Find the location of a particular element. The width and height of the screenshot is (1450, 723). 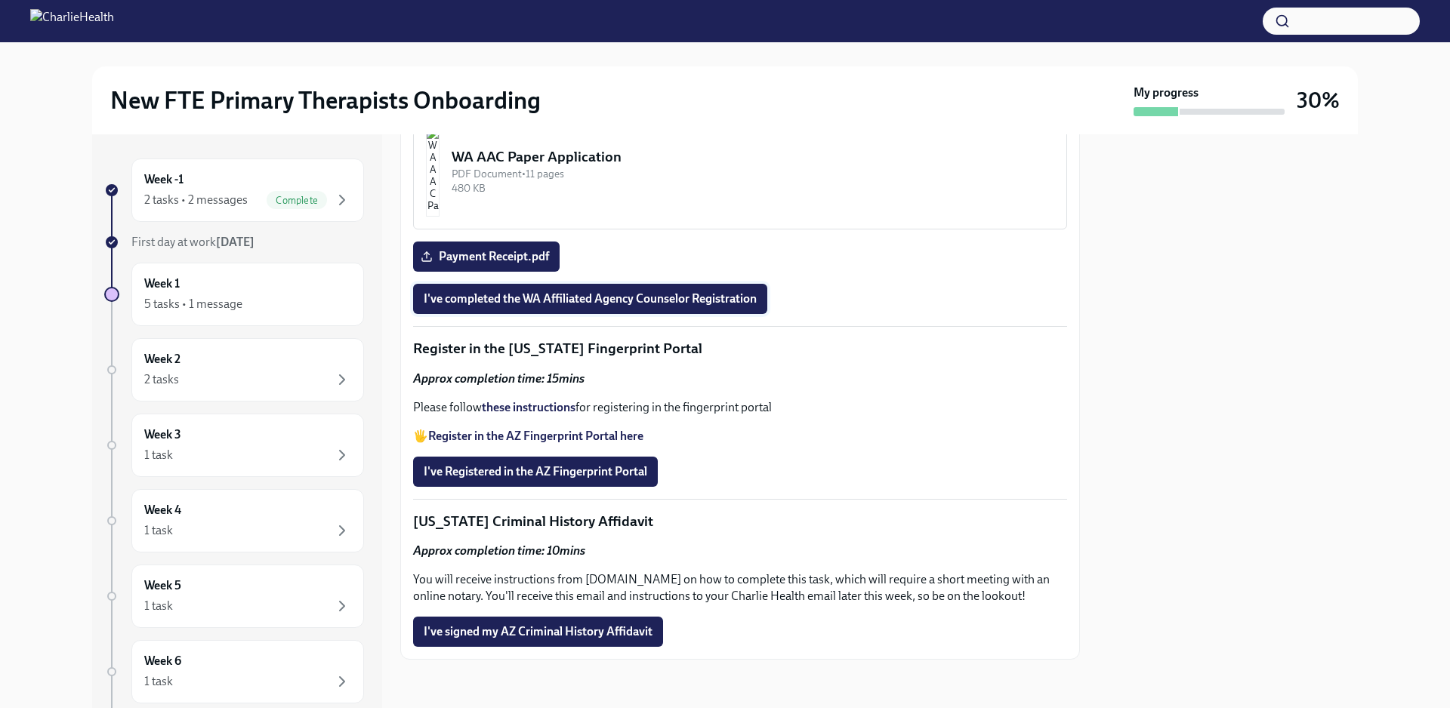

h6: Week 1 is located at coordinates (162, 284).